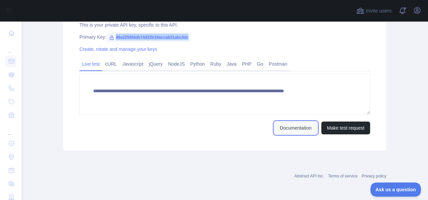  What do you see at coordinates (118, 49) in the screenshot?
I see `a: Create, rotate and manage your keys` at bounding box center [118, 49].